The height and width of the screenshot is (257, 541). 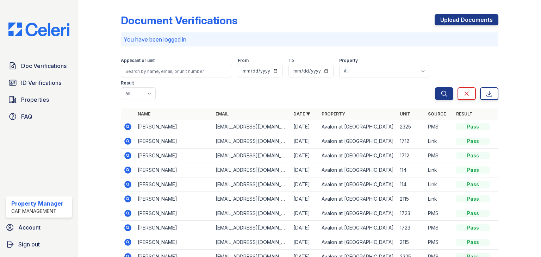 I want to click on label: From, so click(x=243, y=61).